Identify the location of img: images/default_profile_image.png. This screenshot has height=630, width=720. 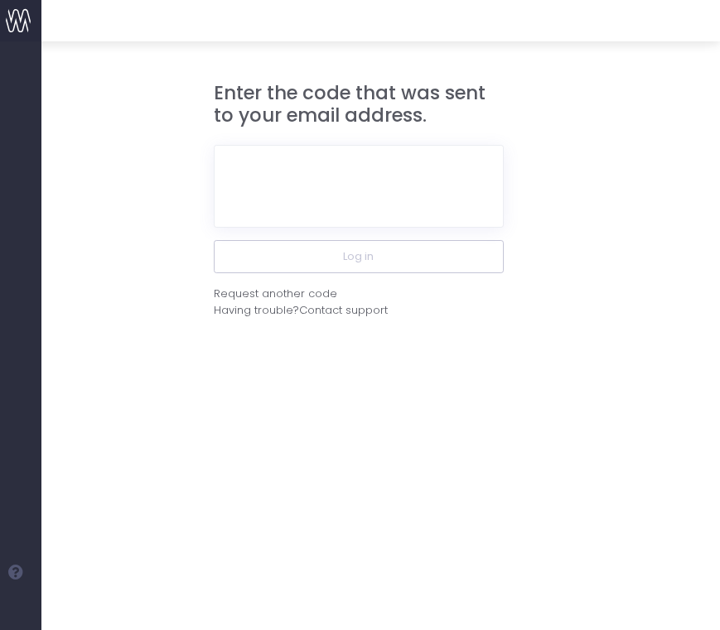
(18, 610).